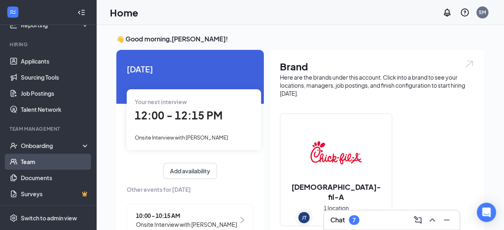 The image size is (504, 230). Describe the element at coordinates (14, 25) in the screenshot. I see `svg: Analysis` at that location.